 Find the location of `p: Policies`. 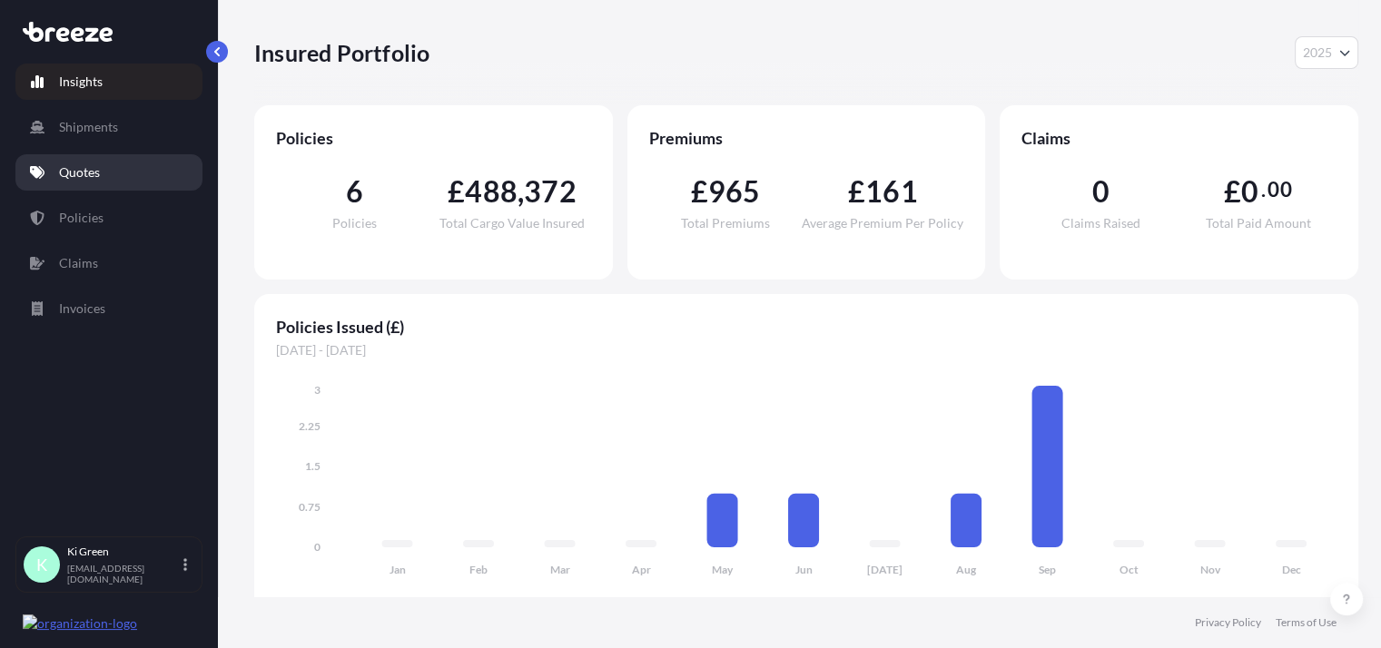

p: Policies is located at coordinates (81, 218).